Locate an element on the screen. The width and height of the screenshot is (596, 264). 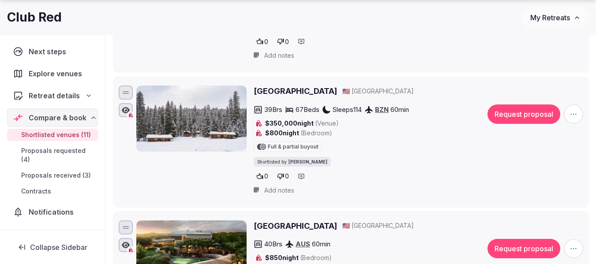
span: $850 night is located at coordinates (298, 258).